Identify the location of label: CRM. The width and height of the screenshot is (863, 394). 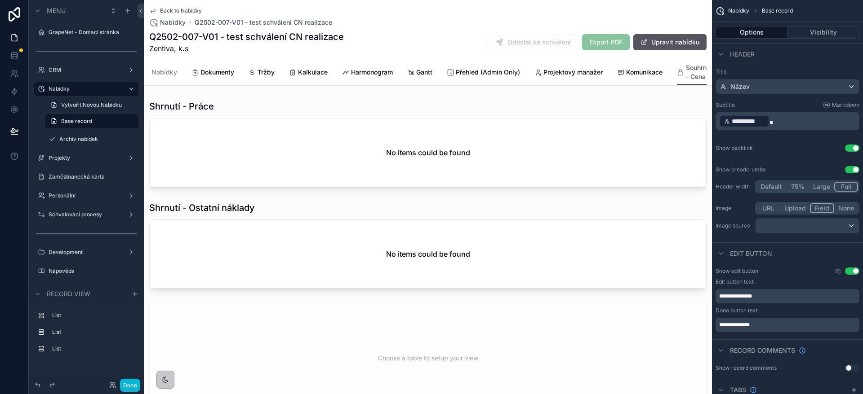
(86, 70).